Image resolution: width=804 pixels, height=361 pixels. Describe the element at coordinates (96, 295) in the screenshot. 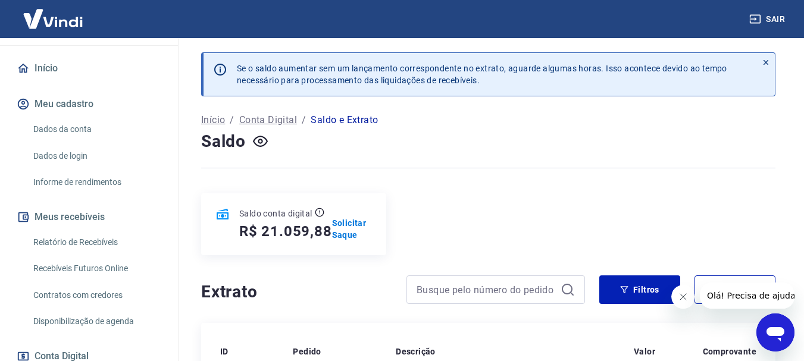

I see `a: Contratos com credores` at that location.